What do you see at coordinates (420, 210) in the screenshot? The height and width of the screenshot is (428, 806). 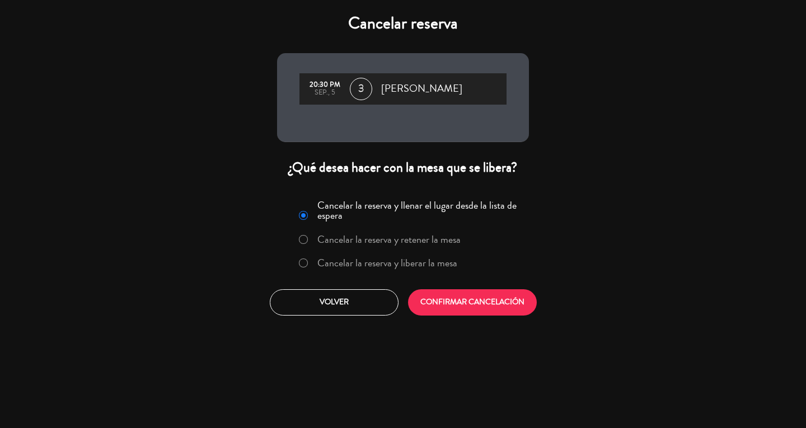 I see `label: Cancelar la reserva y llenar el lugar desde la lista de espera` at bounding box center [420, 210].